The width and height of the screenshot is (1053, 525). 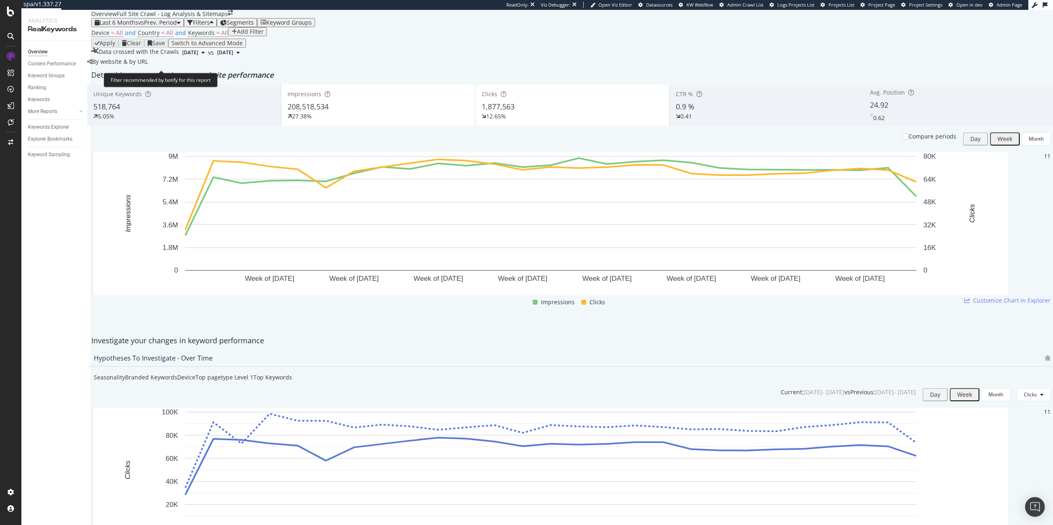 I want to click on text: 100K, so click(x=170, y=412).